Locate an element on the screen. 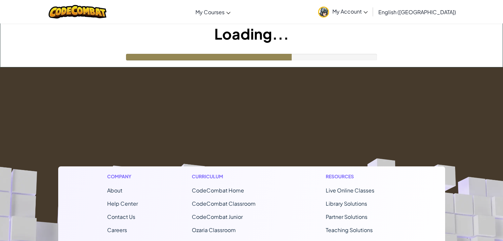 This screenshot has height=241, width=503. a: CodeCombat logo is located at coordinates (77, 12).